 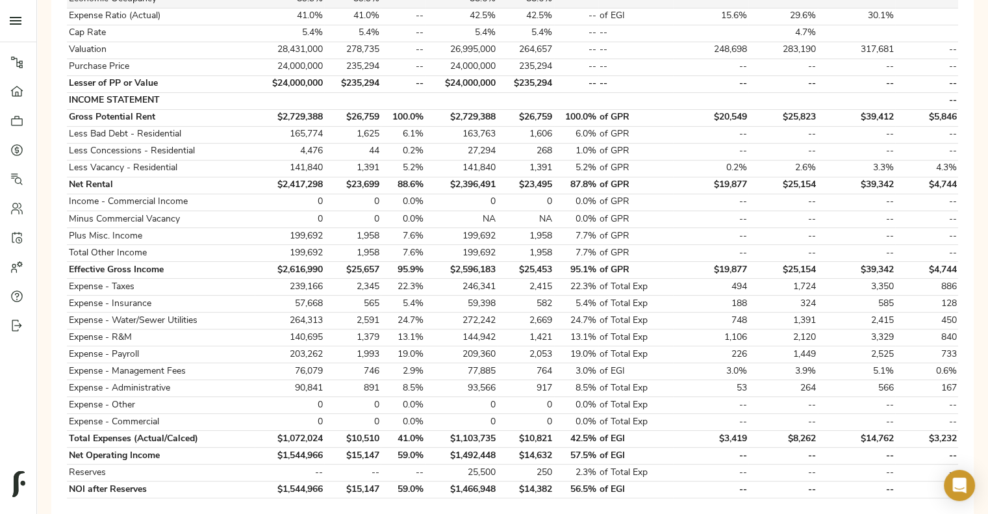 I want to click on td: $2,616,990, so click(x=289, y=270).